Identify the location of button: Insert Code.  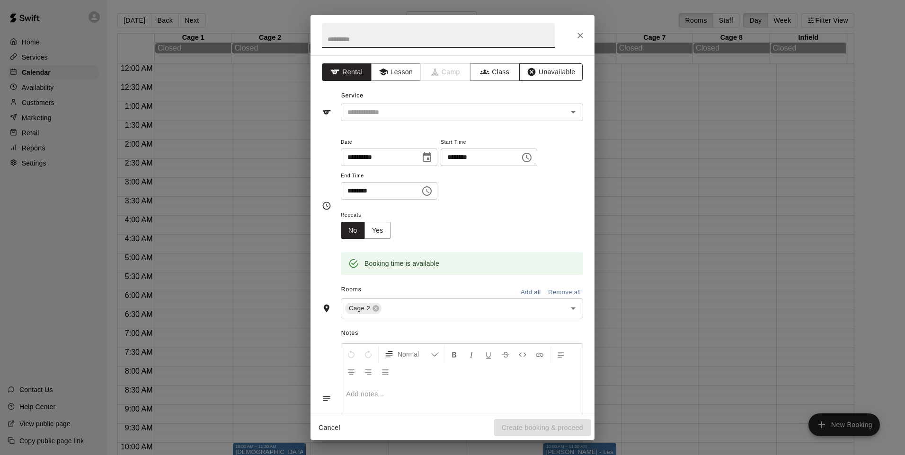
(523, 355).